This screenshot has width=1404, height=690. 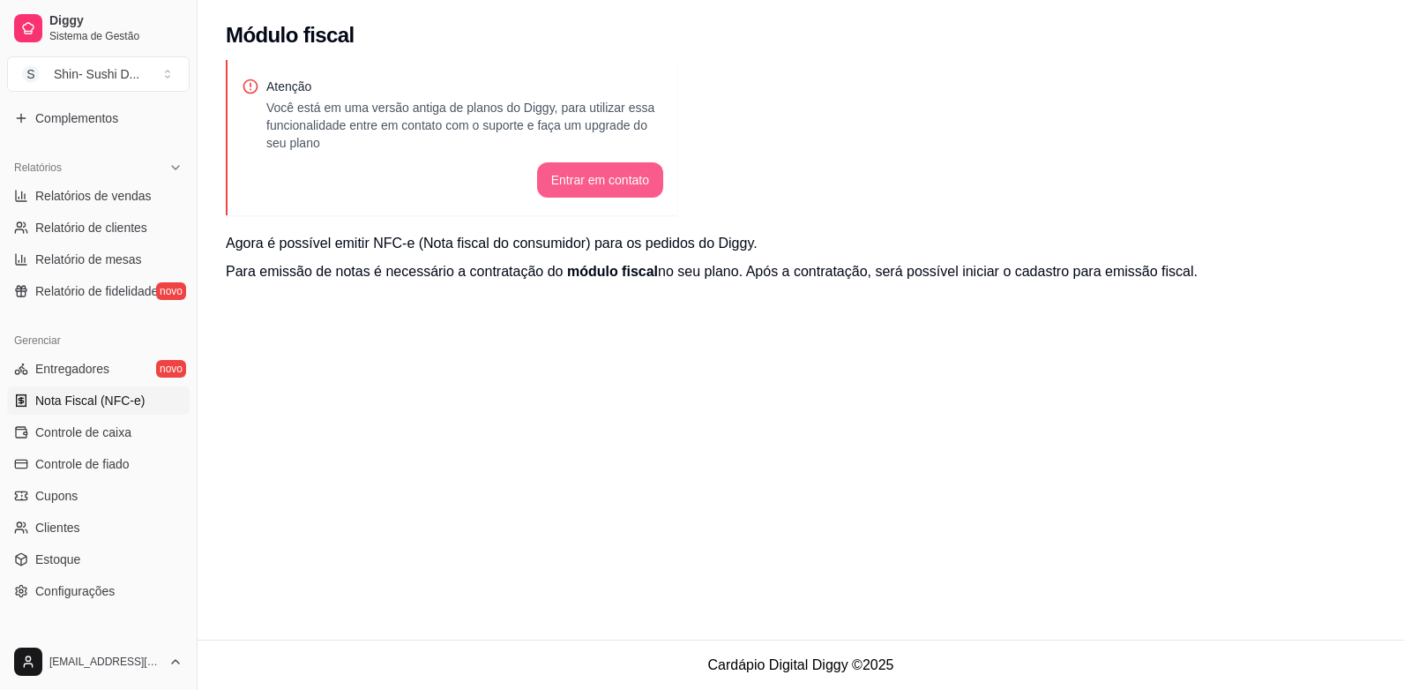 I want to click on h2: Módulo fiscal, so click(x=290, y=35).